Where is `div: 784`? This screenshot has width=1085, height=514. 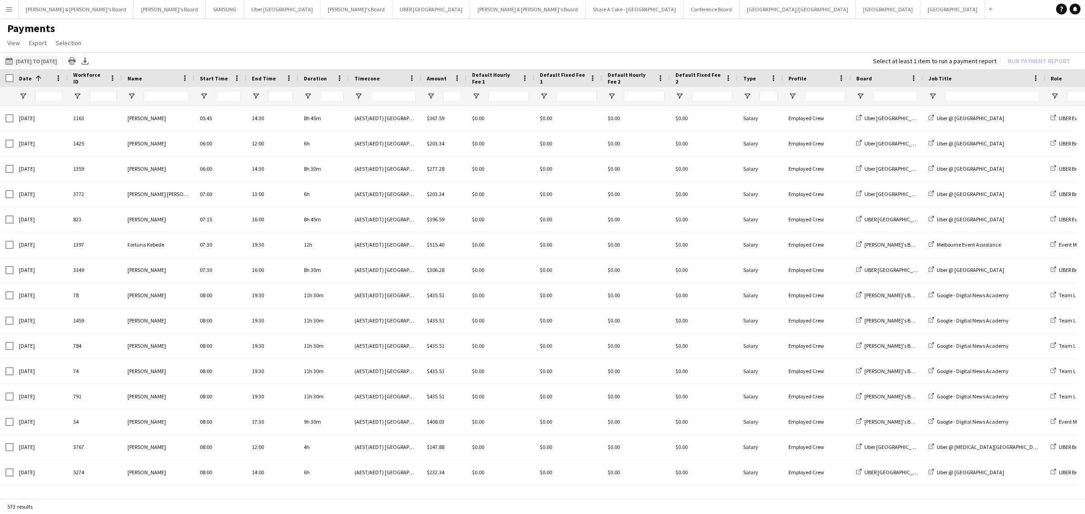
div: 784 is located at coordinates (95, 346).